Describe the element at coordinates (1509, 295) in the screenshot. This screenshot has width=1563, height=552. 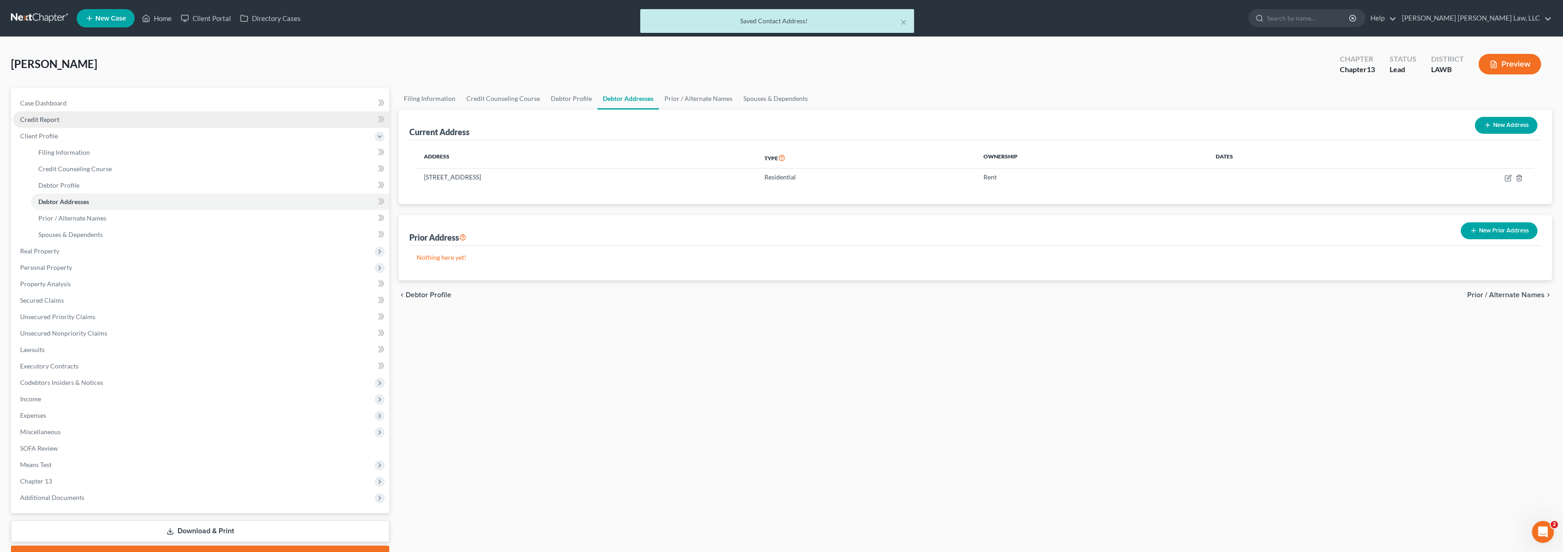
I see `button: Prior / Alternate Names chevron_right` at that location.